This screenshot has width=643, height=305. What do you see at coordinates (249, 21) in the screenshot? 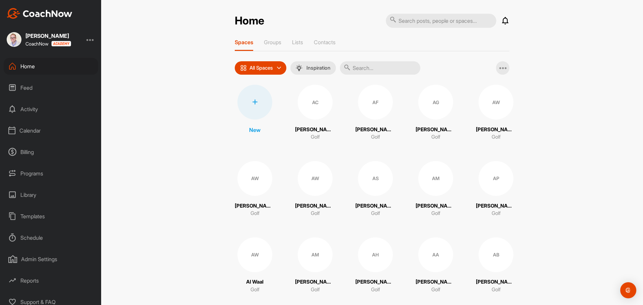
I see `h2: Home` at bounding box center [249, 21].